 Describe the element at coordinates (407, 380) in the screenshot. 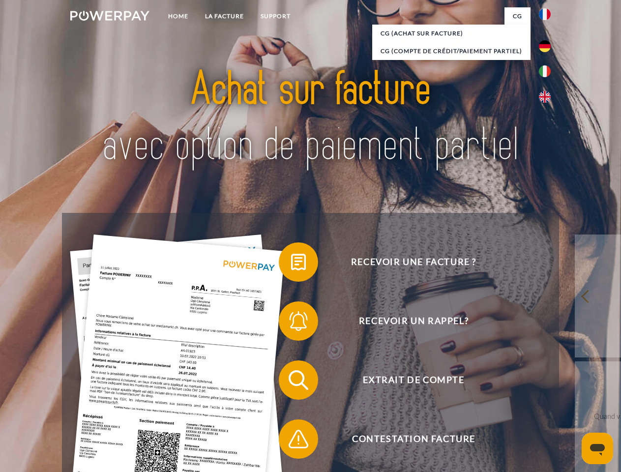

I see `button: Extrait de compte` at that location.